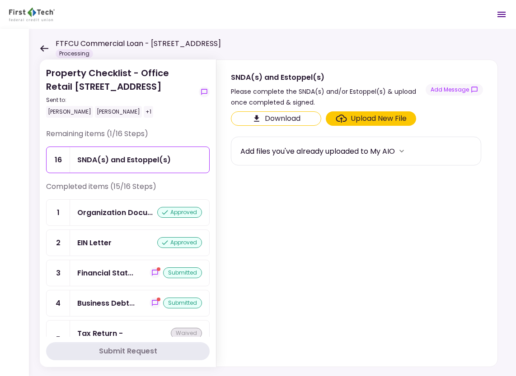 This screenshot has height=376, width=516. Describe the element at coordinates (121, 100) in the screenshot. I see `div: Sent to:` at that location.